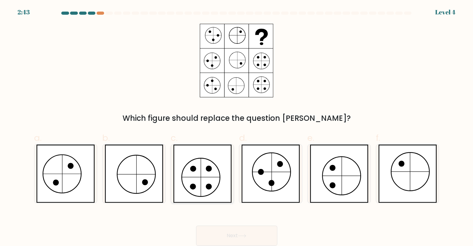  What do you see at coordinates (445, 12) in the screenshot?
I see `div: Level 4` at bounding box center [445, 12].